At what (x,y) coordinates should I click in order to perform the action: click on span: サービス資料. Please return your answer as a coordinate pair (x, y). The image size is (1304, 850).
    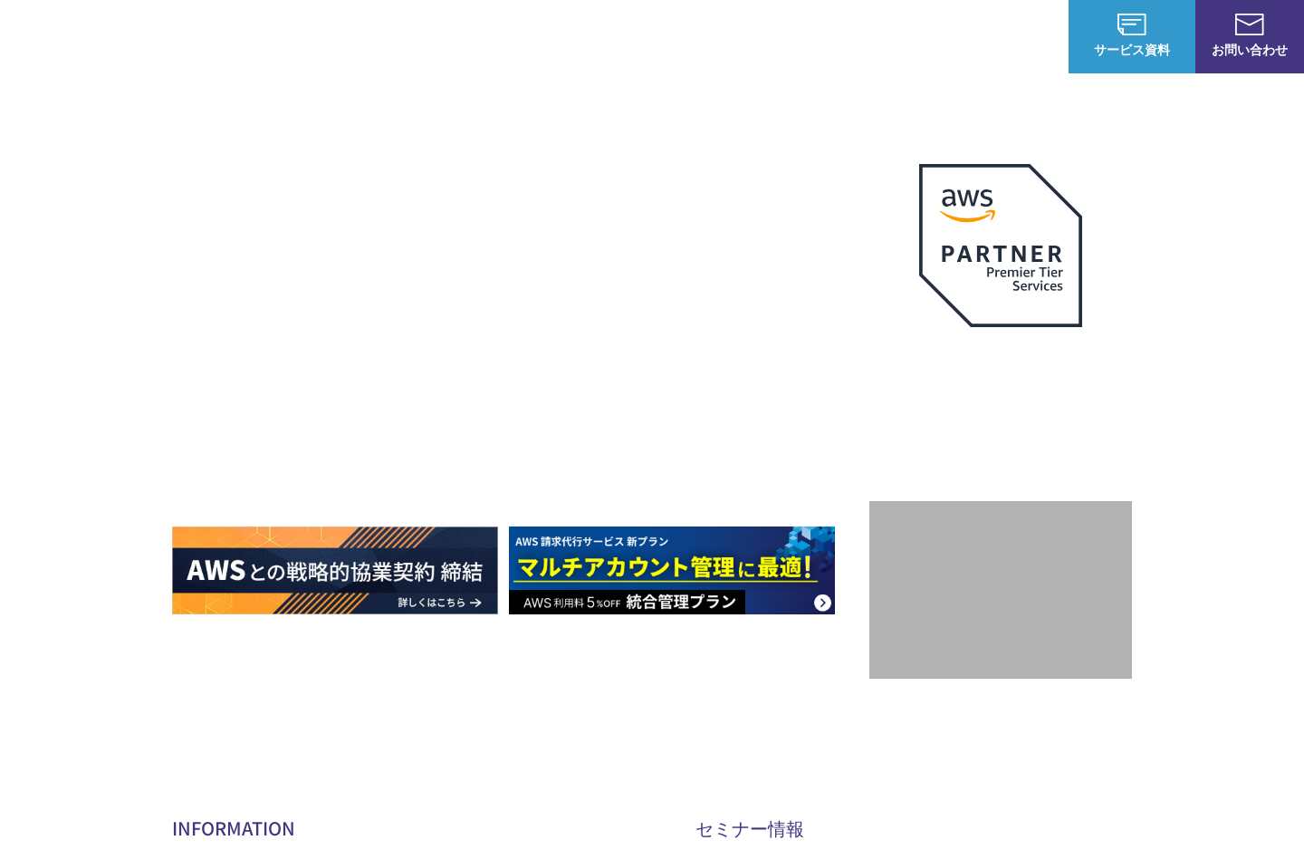
    Looking at the image, I should click on (1132, 49).